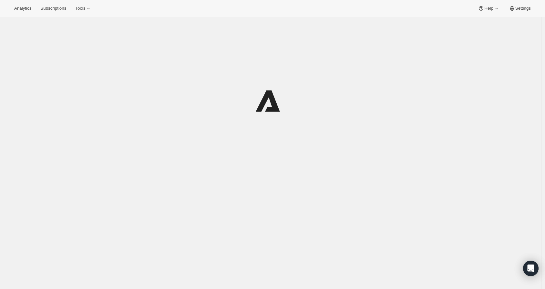  Describe the element at coordinates (53, 8) in the screenshot. I see `span: Subscriptions` at that location.